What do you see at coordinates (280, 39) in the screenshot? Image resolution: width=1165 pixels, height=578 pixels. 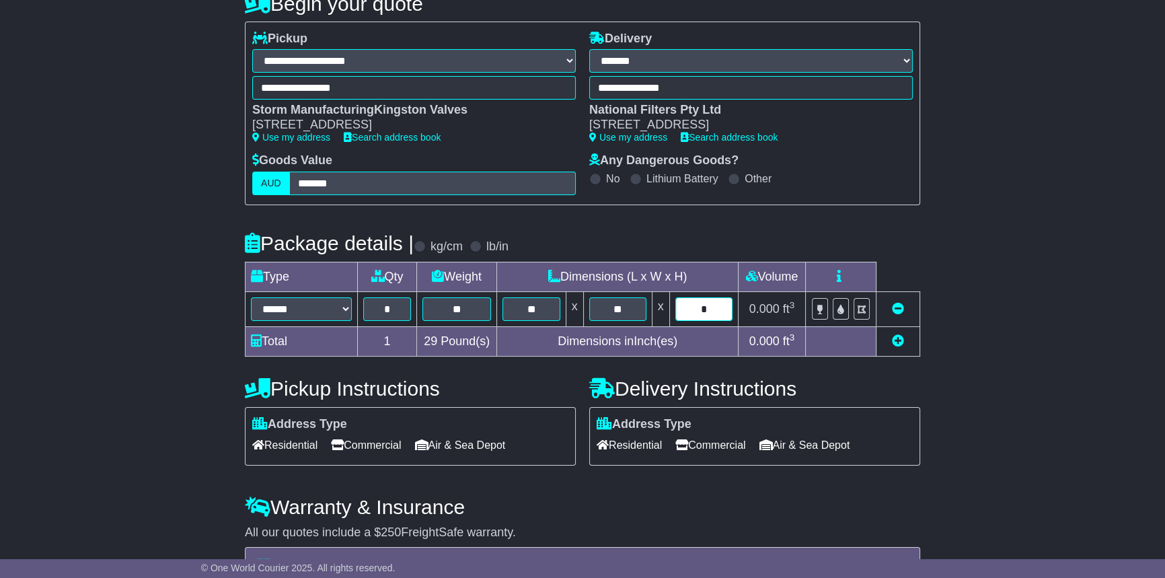 I see `label: Pickup` at bounding box center [280, 39].